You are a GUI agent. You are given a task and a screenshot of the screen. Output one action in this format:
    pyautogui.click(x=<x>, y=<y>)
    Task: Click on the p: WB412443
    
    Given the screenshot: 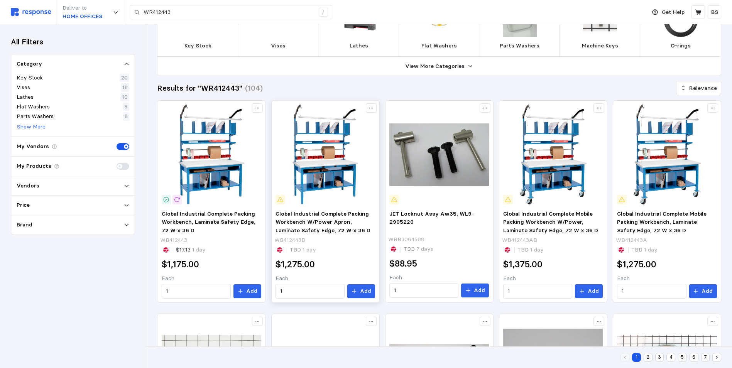 What is the action you would take?
    pyautogui.click(x=174, y=240)
    